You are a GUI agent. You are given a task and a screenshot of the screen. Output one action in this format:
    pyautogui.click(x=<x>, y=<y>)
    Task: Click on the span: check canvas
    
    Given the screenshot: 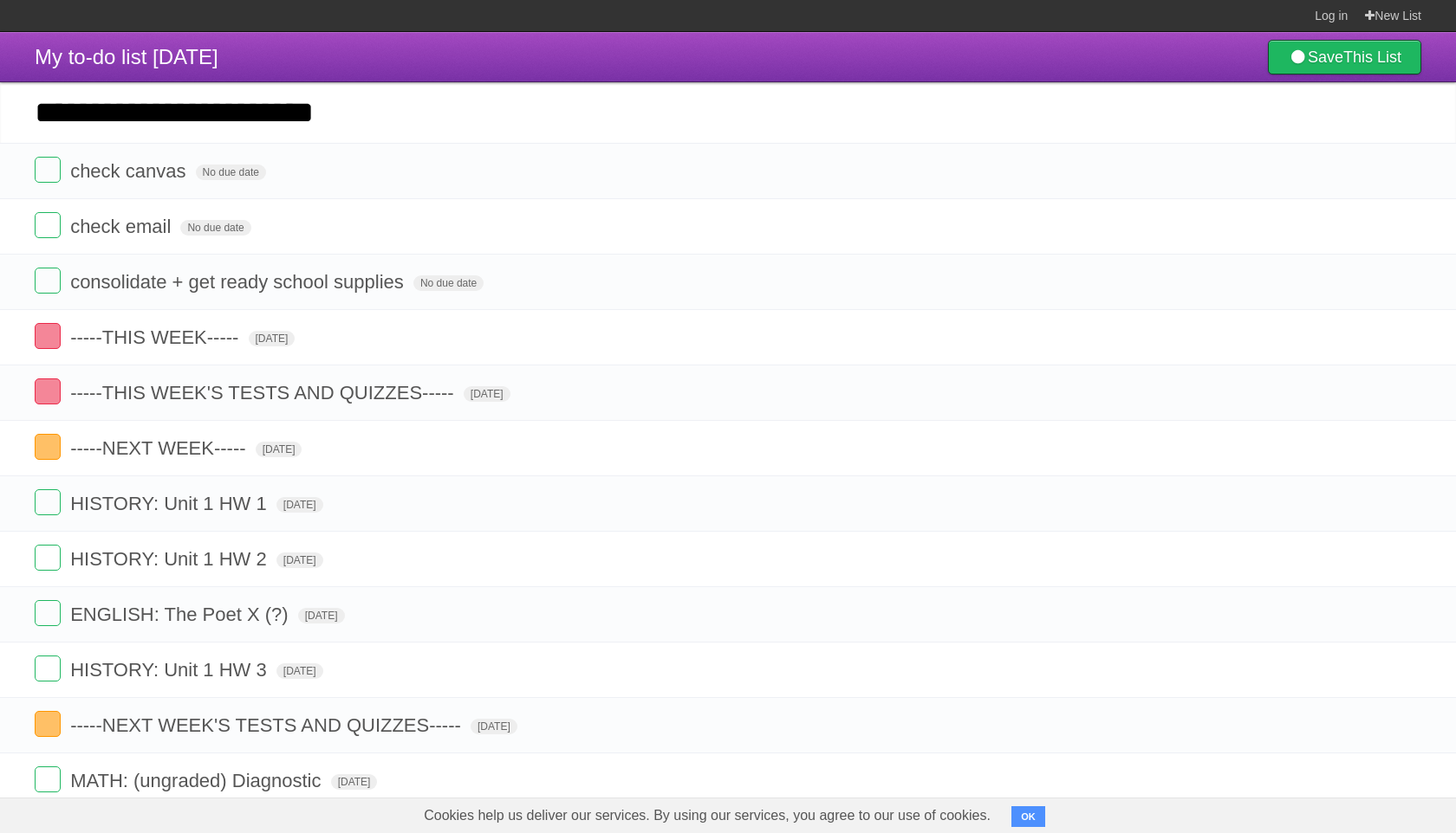 What is the action you would take?
    pyautogui.click(x=130, y=170)
    